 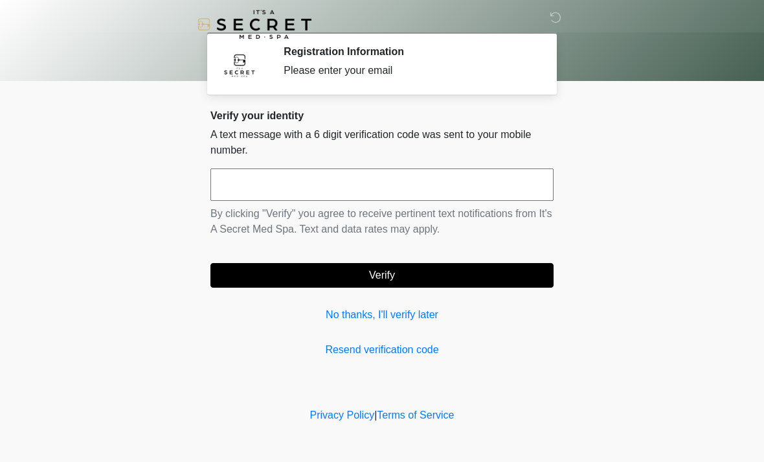 I want to click on p: By clicking "Verify" you agree to receive pertinent text notifications from It's A Secret Med Spa..., so click(x=382, y=221).